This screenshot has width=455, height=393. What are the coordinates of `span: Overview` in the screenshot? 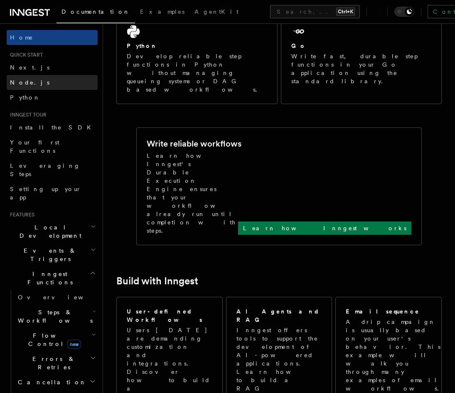 It's located at (61, 297).